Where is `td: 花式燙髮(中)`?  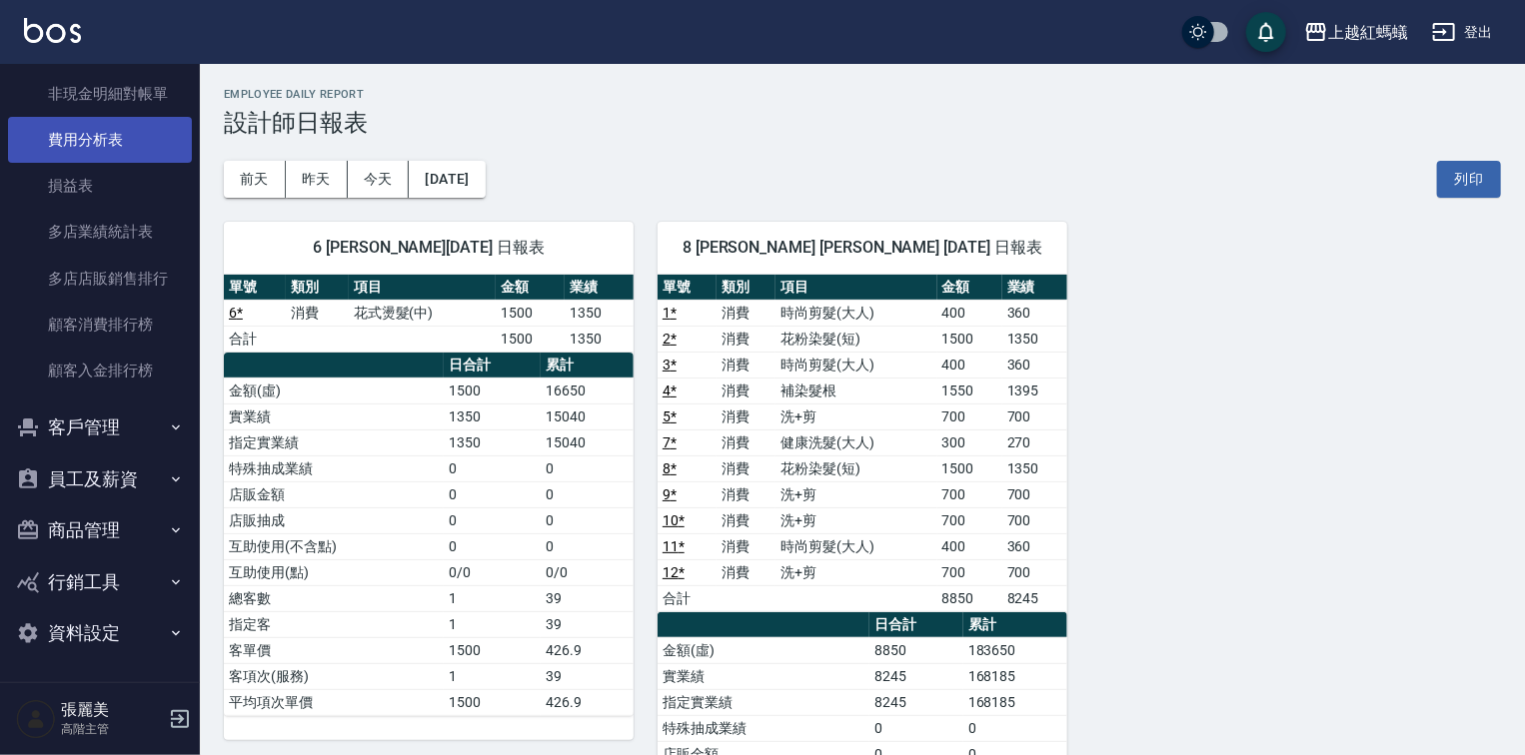 td: 花式燙髮(中) is located at coordinates (423, 313).